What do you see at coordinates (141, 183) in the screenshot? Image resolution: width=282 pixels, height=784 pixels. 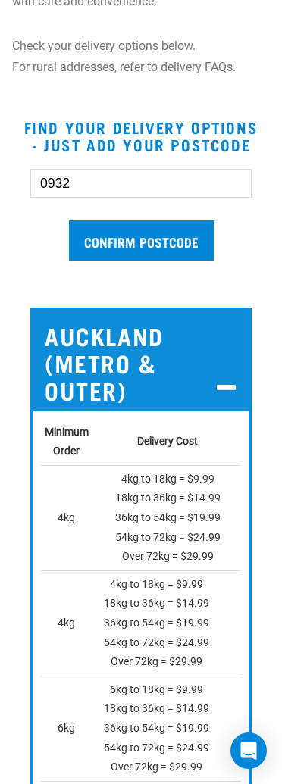 I see `input: Enter your postcode here...` at bounding box center [141, 183].